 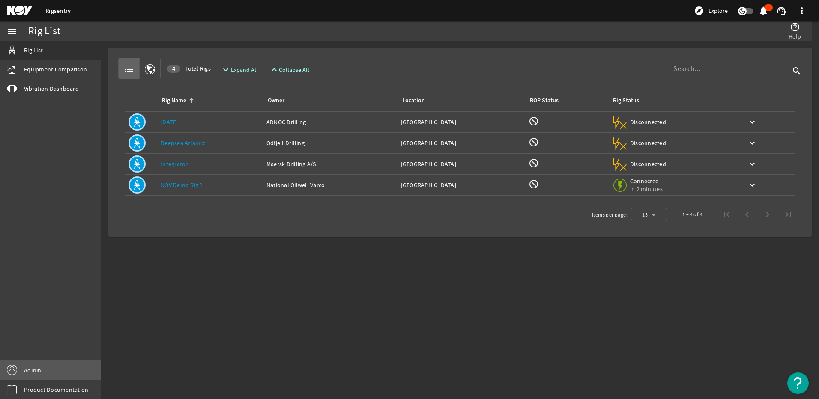 I want to click on mat-icon: expand_more, so click(x=224, y=70).